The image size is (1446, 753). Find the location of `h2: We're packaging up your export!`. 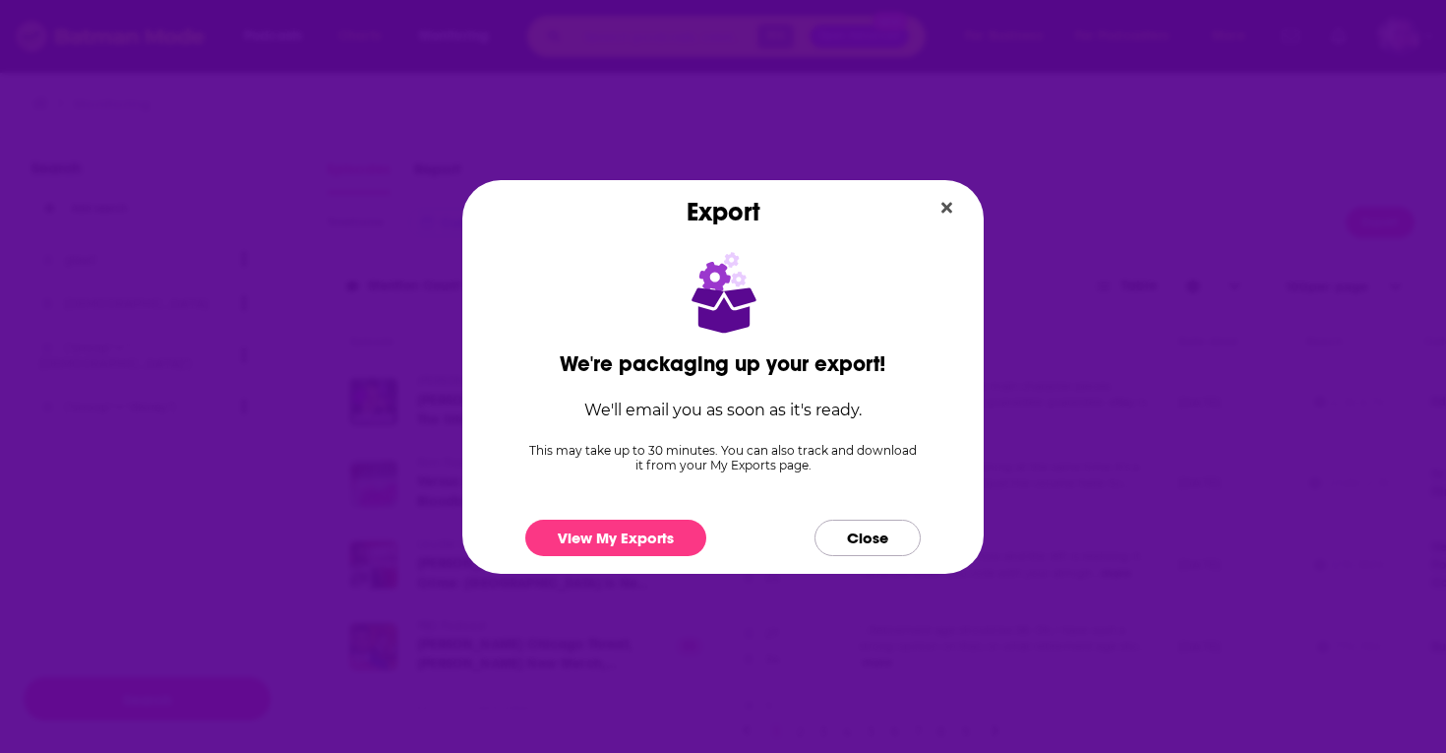

h2: We're packaging up your export! is located at coordinates (723, 363).